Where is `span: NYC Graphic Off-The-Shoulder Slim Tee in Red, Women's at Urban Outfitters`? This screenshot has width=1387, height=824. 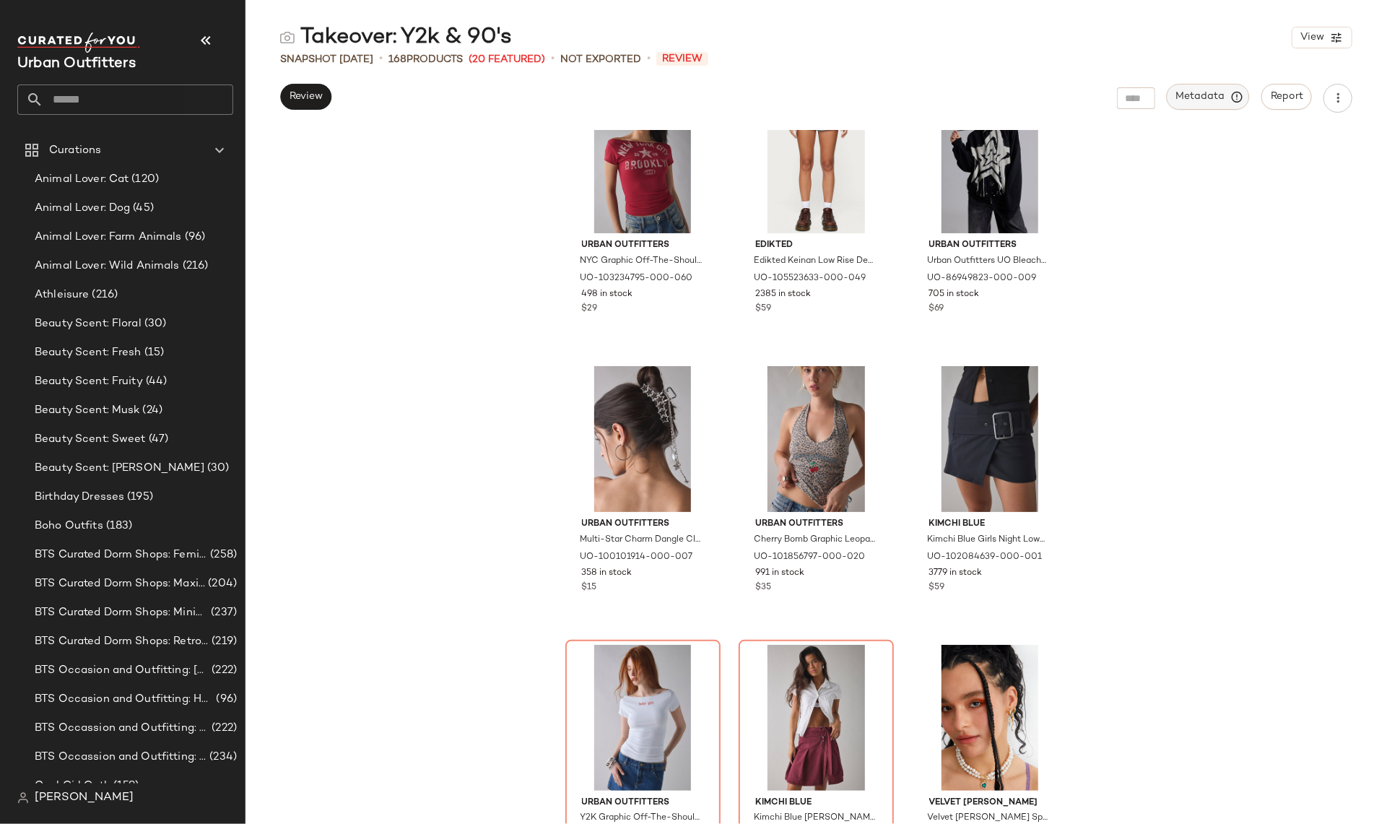
span: NYC Graphic Off-The-Shoulder Slim Tee in Red, Women's at Urban Outfitters is located at coordinates (641, 261).